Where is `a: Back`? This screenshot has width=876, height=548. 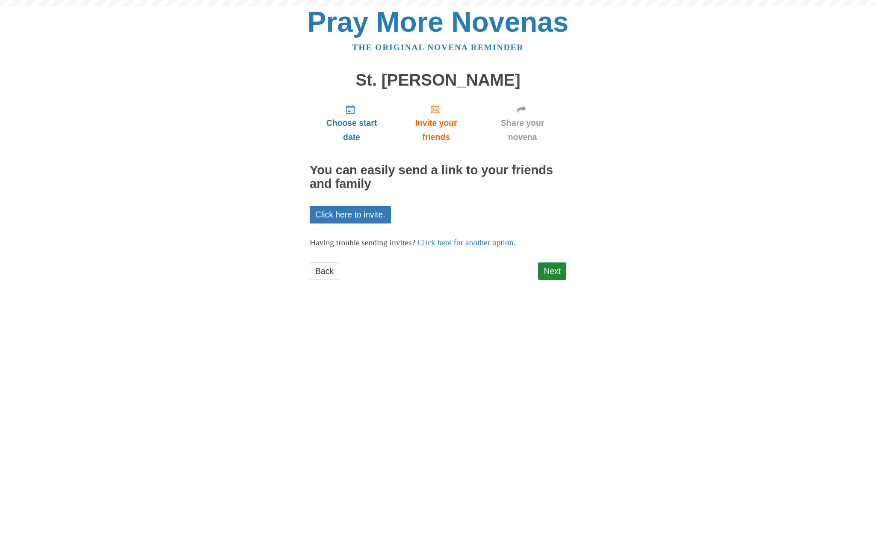
a: Back is located at coordinates (324, 271).